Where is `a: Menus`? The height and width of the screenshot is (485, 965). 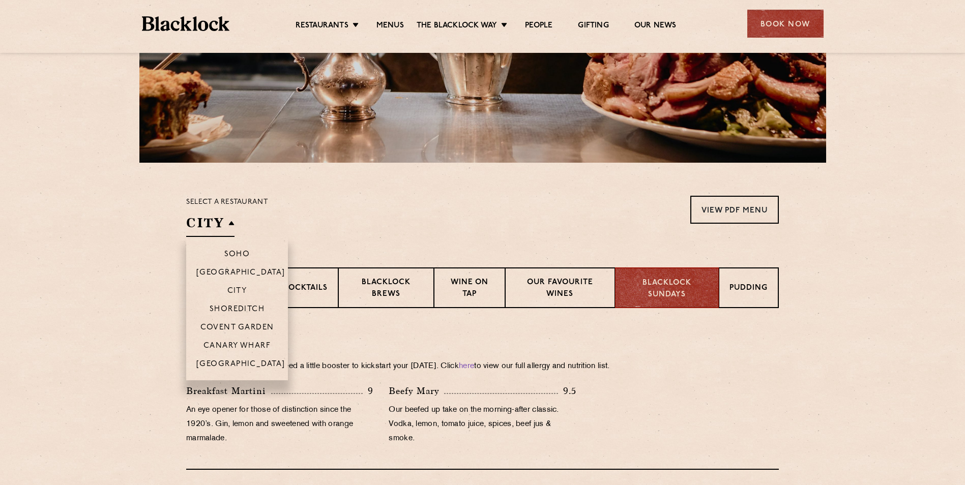
a: Menus is located at coordinates (390, 26).